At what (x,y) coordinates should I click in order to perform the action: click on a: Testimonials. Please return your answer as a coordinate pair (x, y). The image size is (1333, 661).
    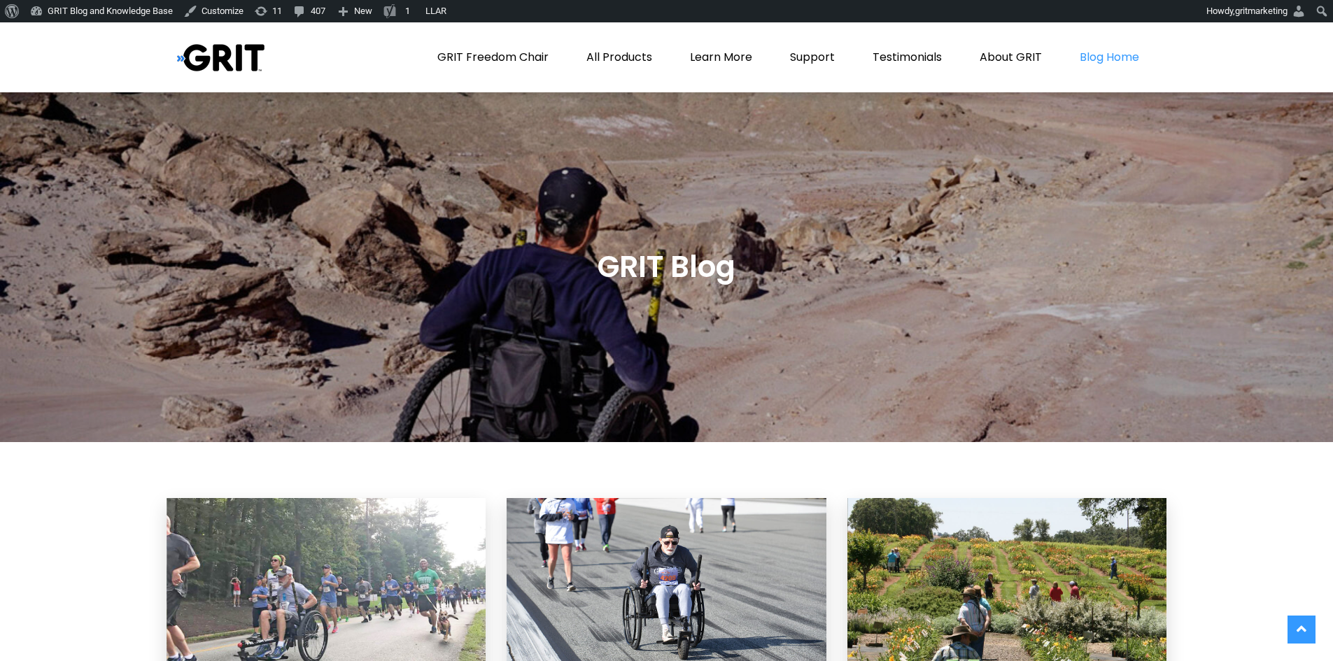
    Looking at the image, I should click on (907, 57).